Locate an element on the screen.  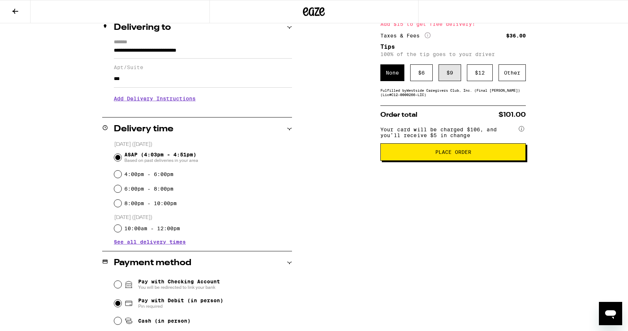
h2: Payment method is located at coordinates (152, 263).